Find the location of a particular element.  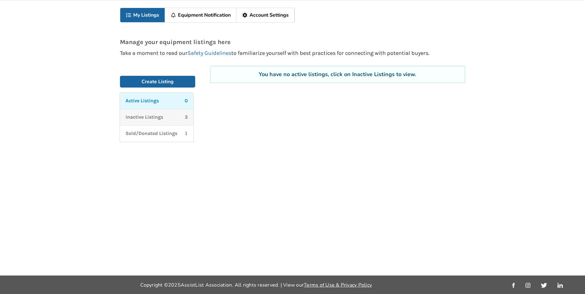

div: You have no active listings, click on Inactive Listings to view. is located at coordinates (337, 74).